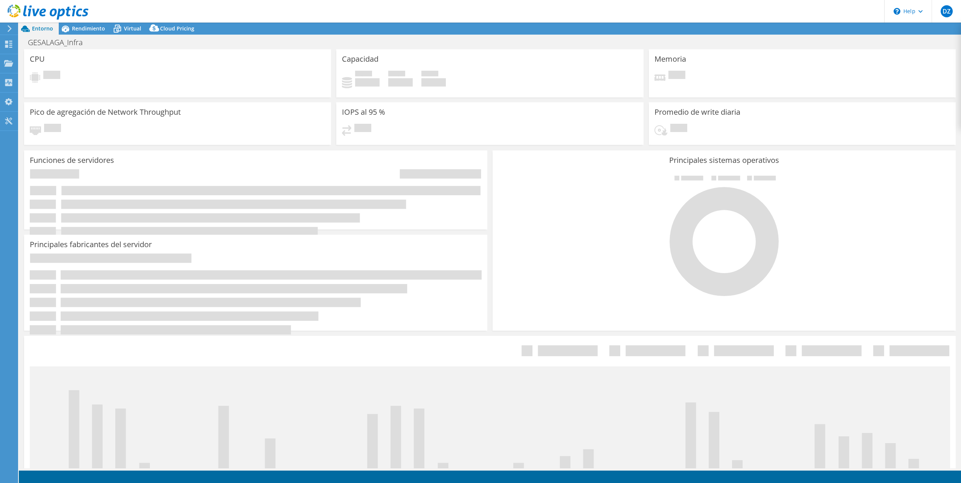 Image resolution: width=961 pixels, height=483 pixels. What do you see at coordinates (363, 75) in the screenshot?
I see `span: Used` at bounding box center [363, 75].